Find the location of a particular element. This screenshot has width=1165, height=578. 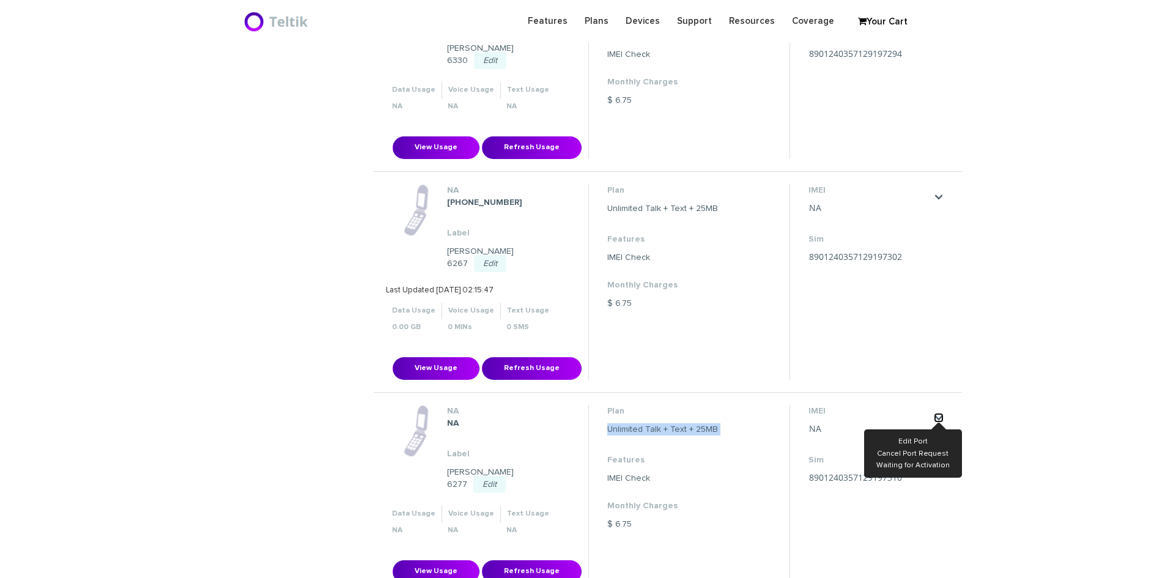

img: BriteX is located at coordinates (277, 21).